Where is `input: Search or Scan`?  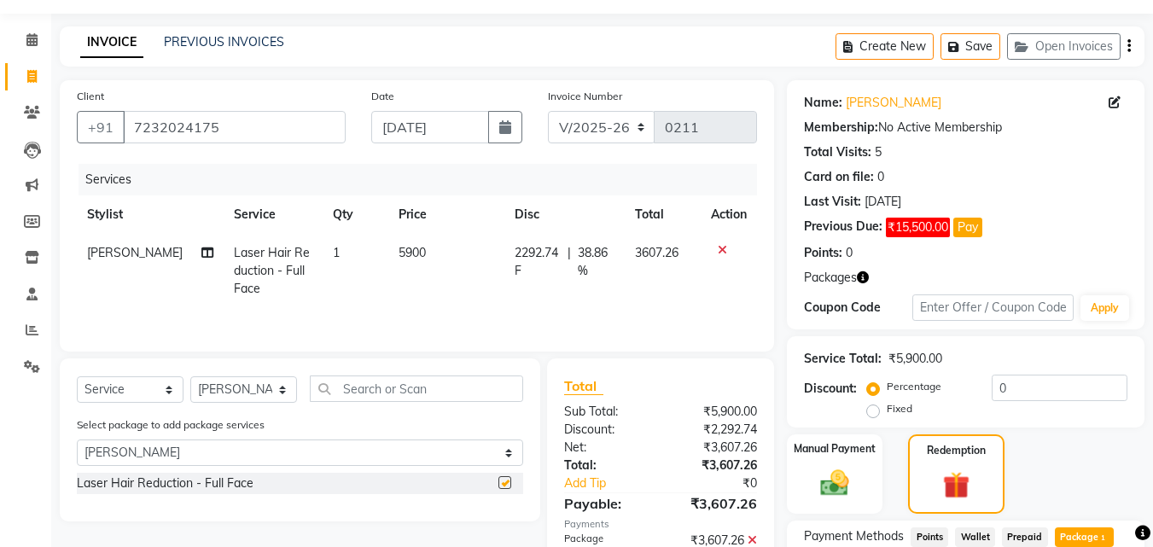 input: Search or Scan is located at coordinates (416, 388).